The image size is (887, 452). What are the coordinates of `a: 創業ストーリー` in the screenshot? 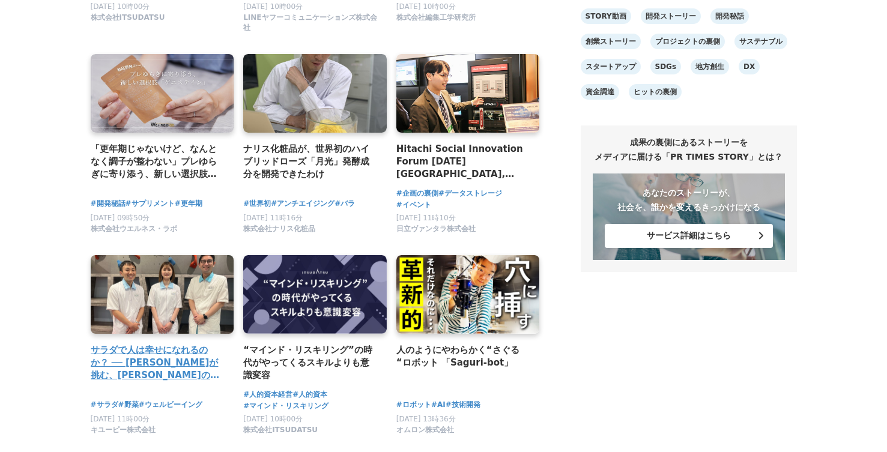 It's located at (611, 41).